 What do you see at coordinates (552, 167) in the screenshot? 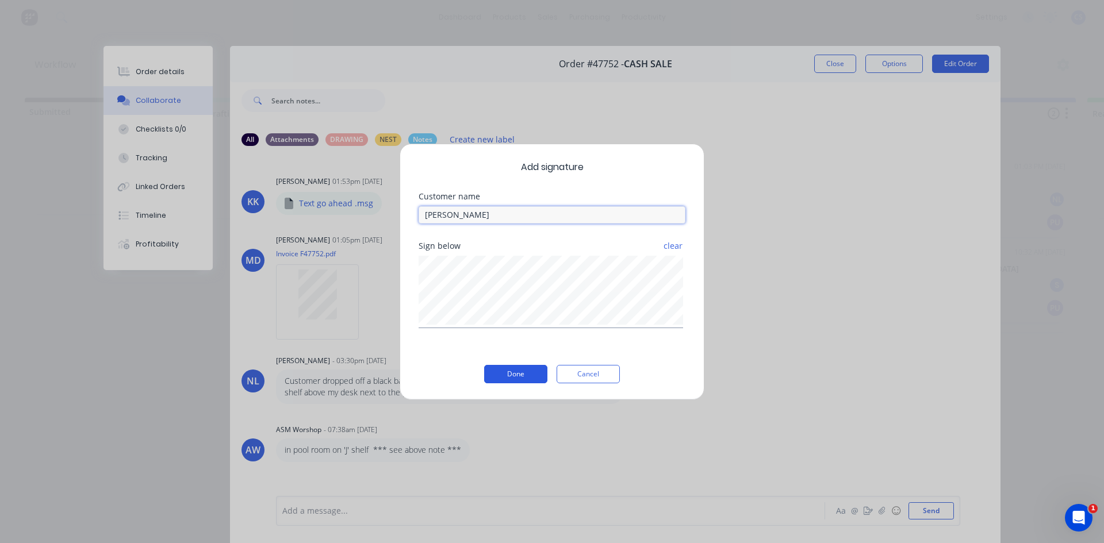
I see `span: Add signature` at bounding box center [552, 167].